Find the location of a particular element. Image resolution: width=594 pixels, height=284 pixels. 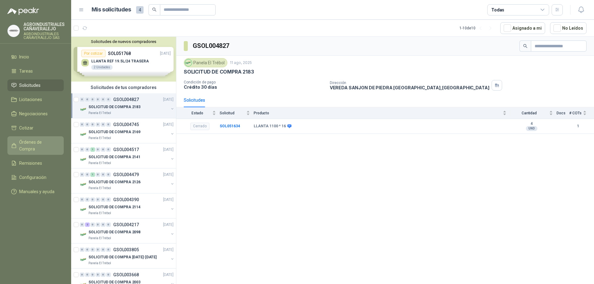

span: # COTs is located at coordinates (576, 113).